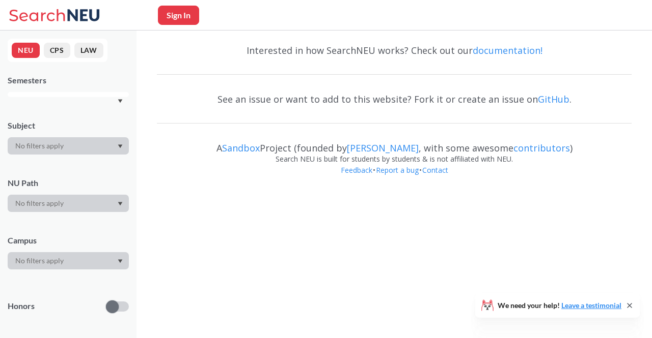  What do you see at coordinates (394, 50) in the screenshot?
I see `div: Interested in how SearchNEU works? Check out our` at bounding box center [394, 50].